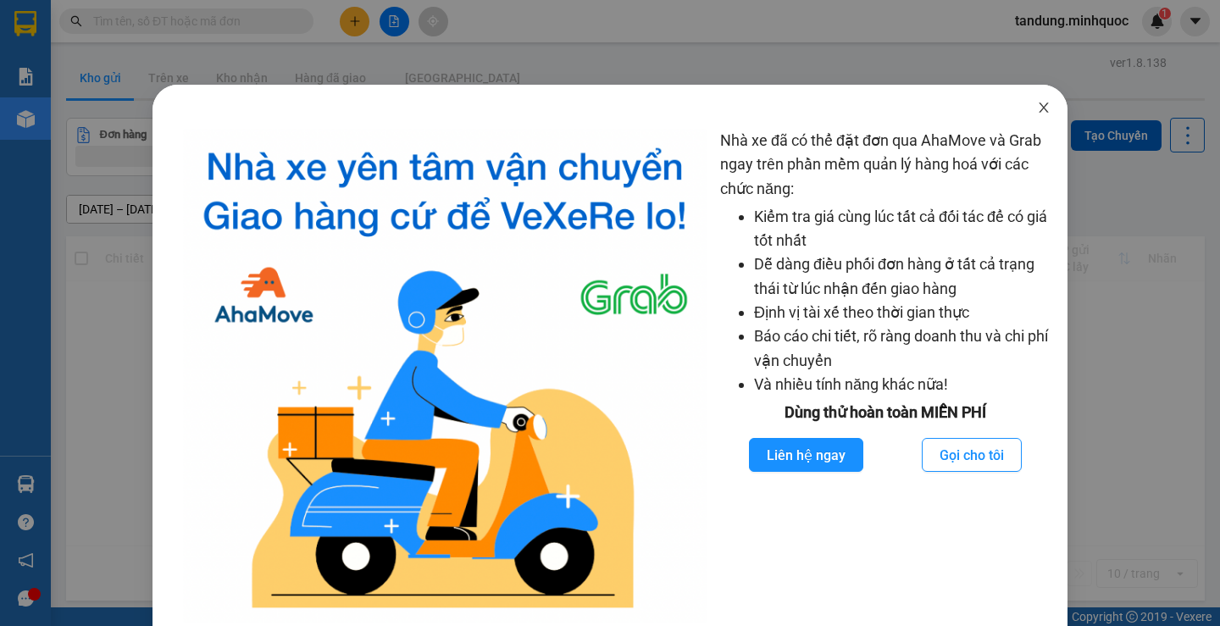  I want to click on li: Định vị tài xế theo thời gian thực, so click(902, 313).